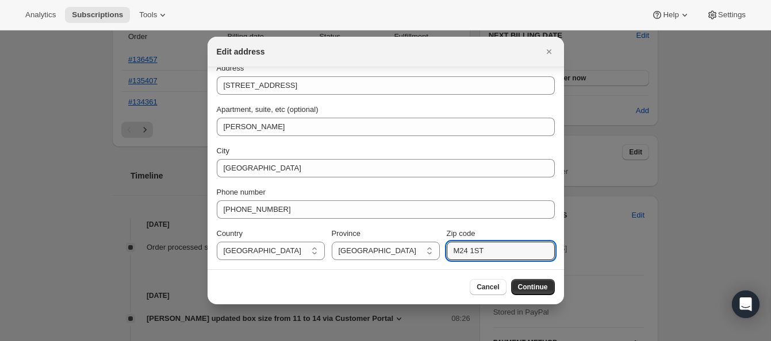 This screenshot has height=341, width=771. Describe the element at coordinates (230, 233) in the screenshot. I see `span: Country` at that location.